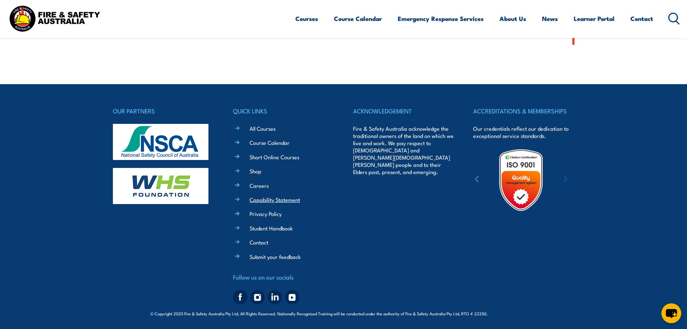  Describe the element at coordinates (163, 111) in the screenshot. I see `h4: OUR PARTNERS` at that location.